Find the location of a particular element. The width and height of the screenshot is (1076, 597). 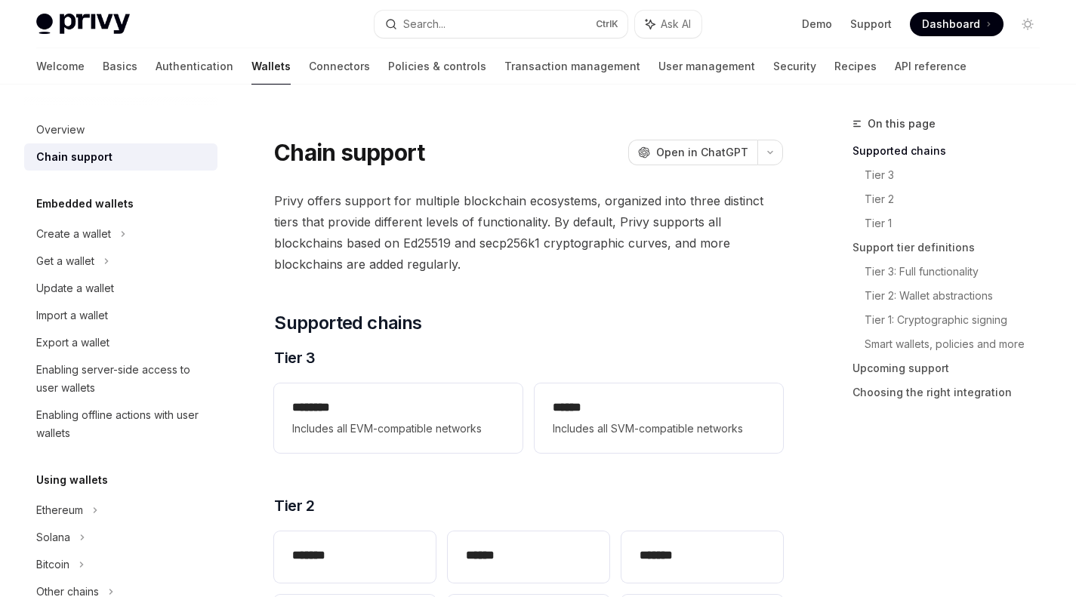

span: Includes all SVM-compatible networks is located at coordinates (658, 429).